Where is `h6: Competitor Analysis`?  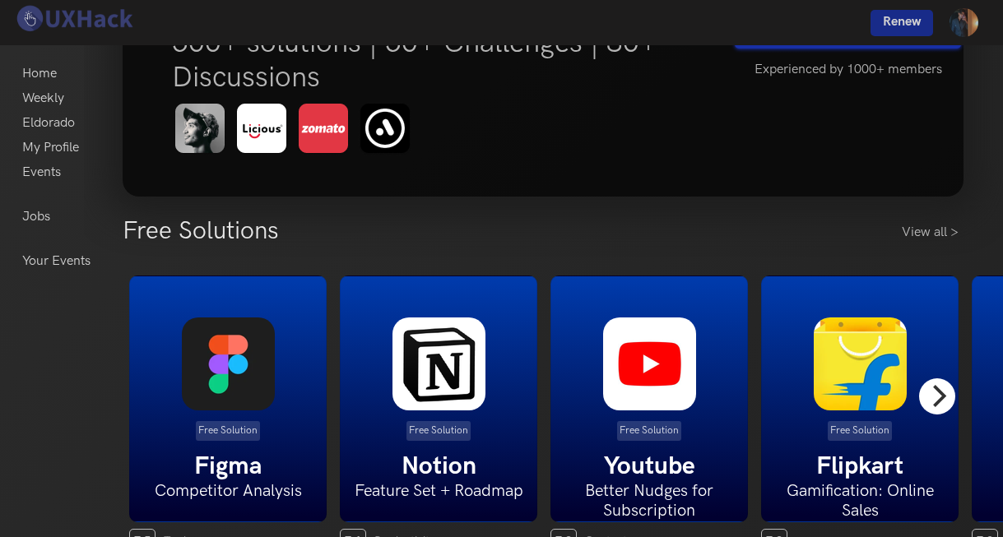
h6: Competitor Analysis is located at coordinates (228, 491).